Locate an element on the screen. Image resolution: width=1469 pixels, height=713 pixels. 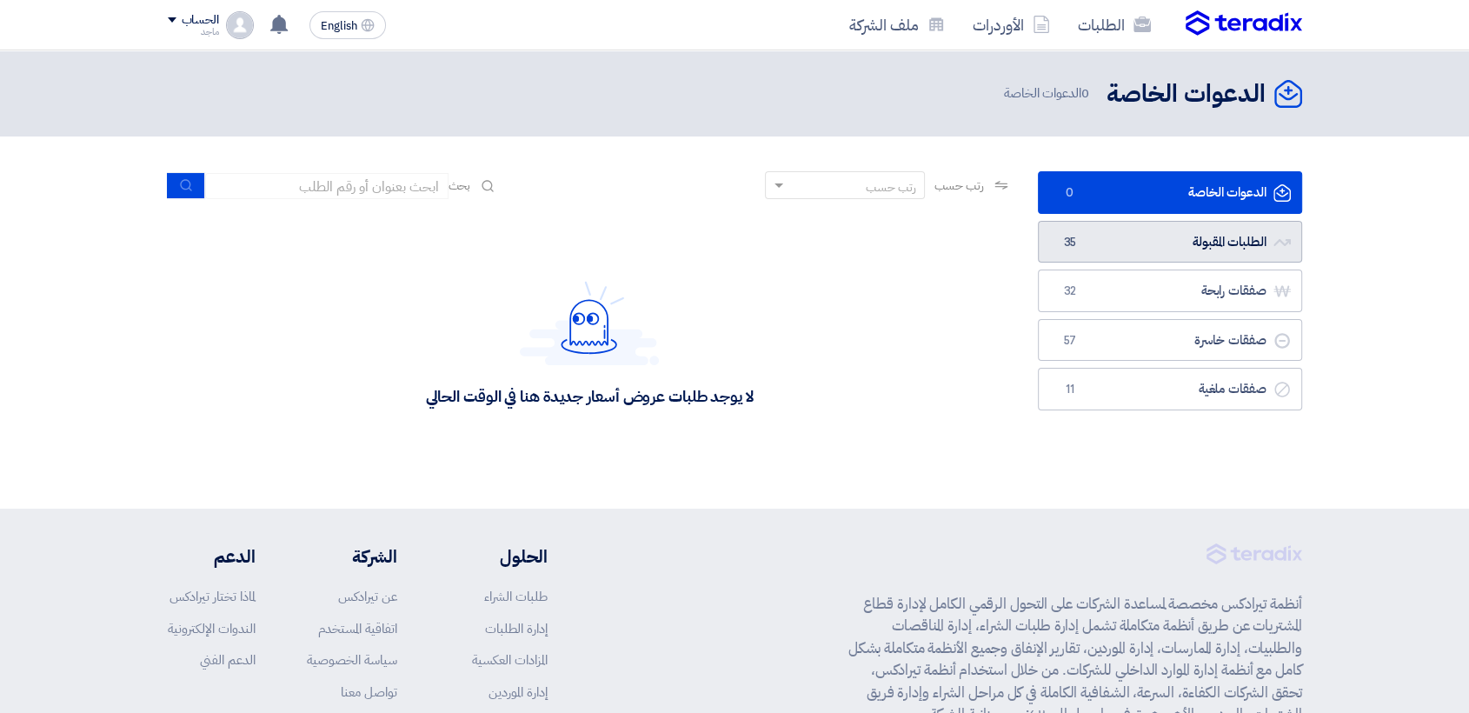
span: 32 is located at coordinates (1070, 291).